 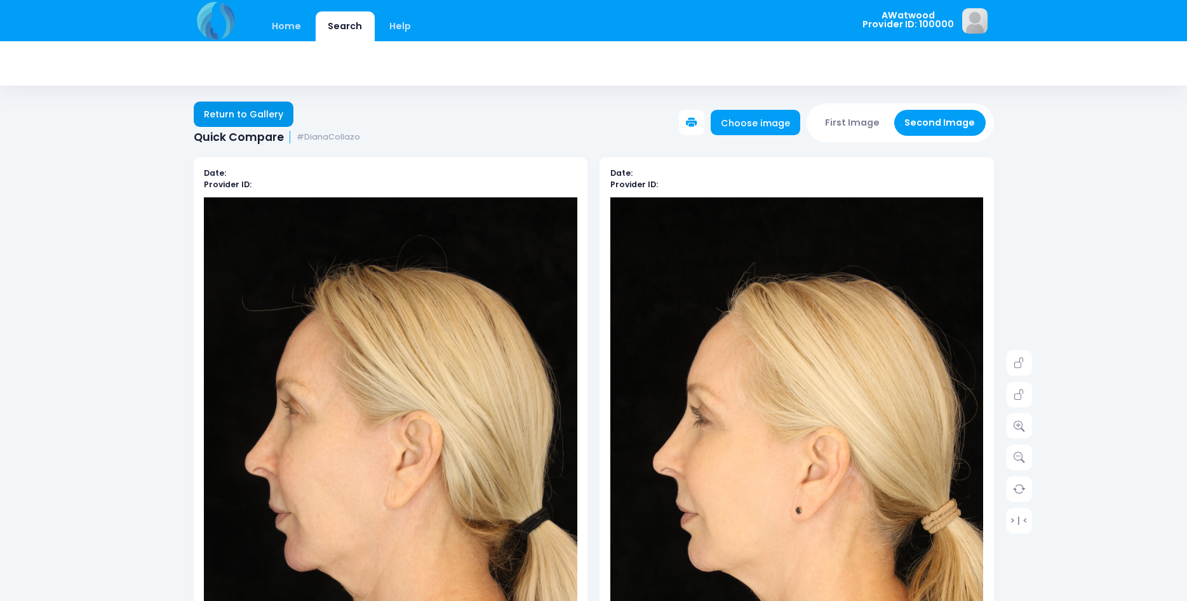 What do you see at coordinates (908, 20) in the screenshot?
I see `span: AWatwood Provider ID: 100000` at bounding box center [908, 20].